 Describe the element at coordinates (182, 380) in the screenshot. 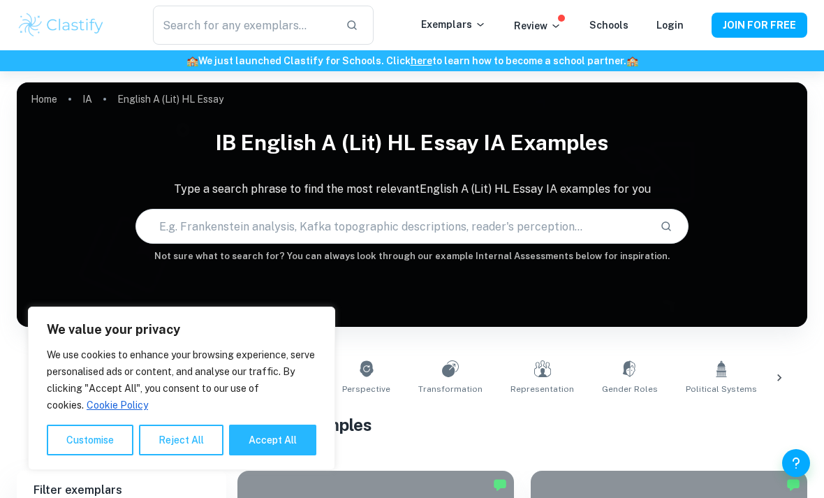

I see `p: We use cookies to enhance your browsing experience, serve personalised ads or content, and analys...` at that location.